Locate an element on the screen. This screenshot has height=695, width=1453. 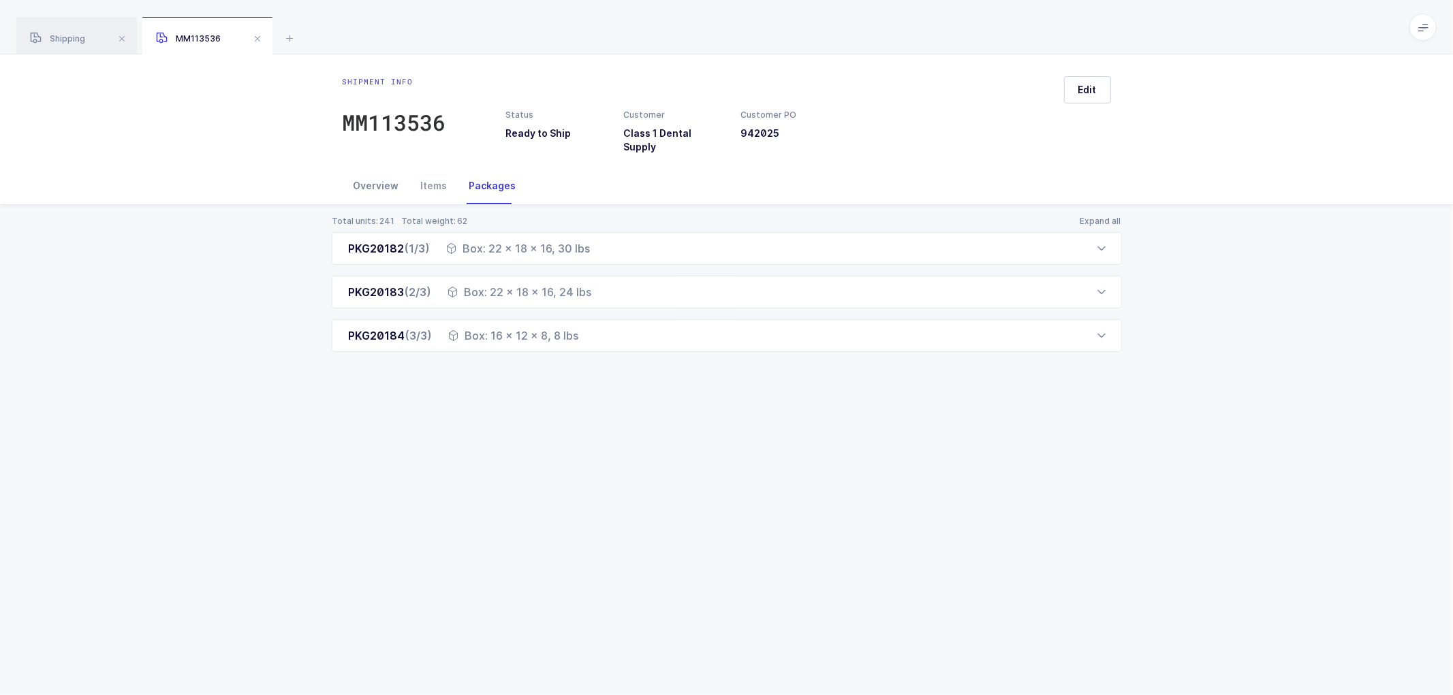
div: PKG20184(3/3) Box: 16 x 12 x 8, 8 lbs is located at coordinates (727, 336).